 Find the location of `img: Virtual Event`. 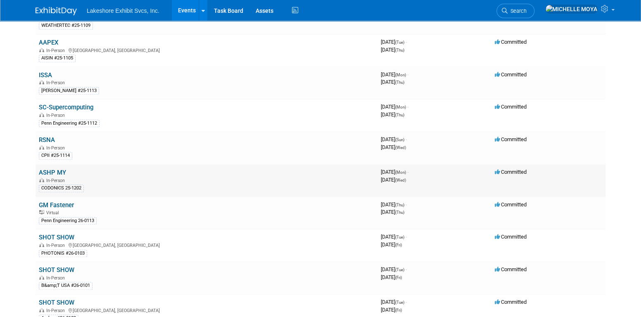

img: Virtual Event is located at coordinates (42, 212).